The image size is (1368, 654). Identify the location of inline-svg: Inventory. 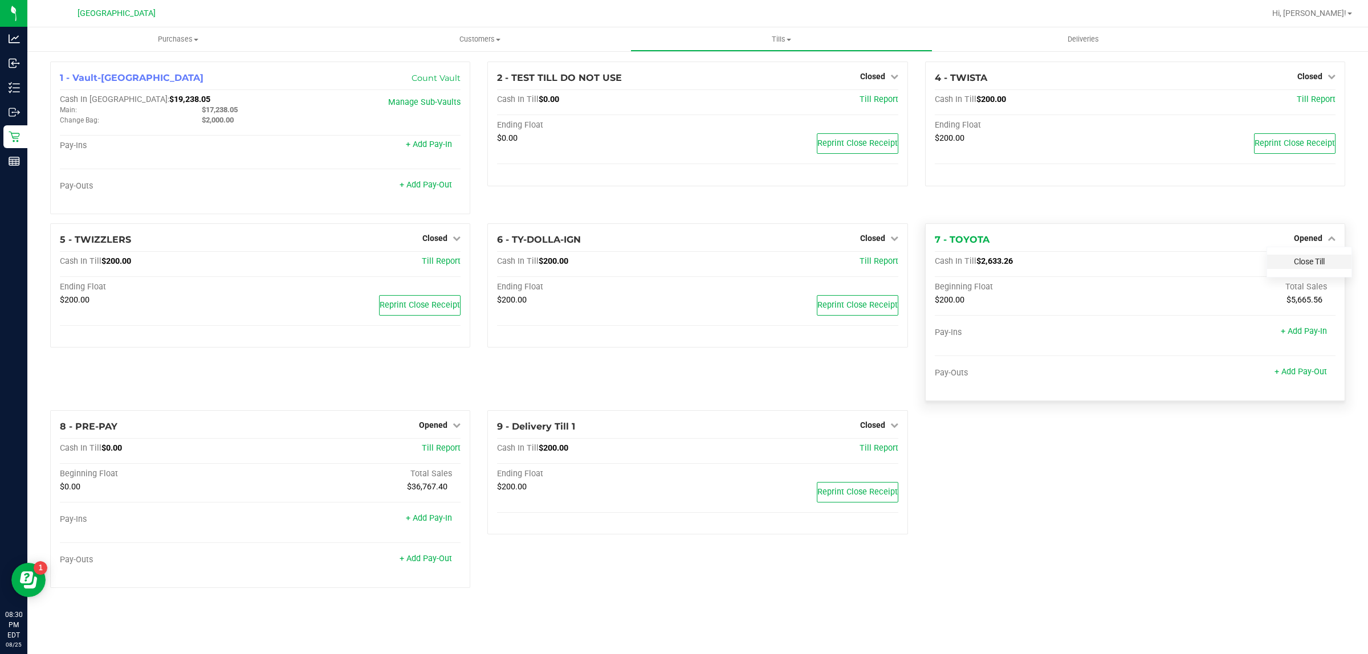
(14, 88).